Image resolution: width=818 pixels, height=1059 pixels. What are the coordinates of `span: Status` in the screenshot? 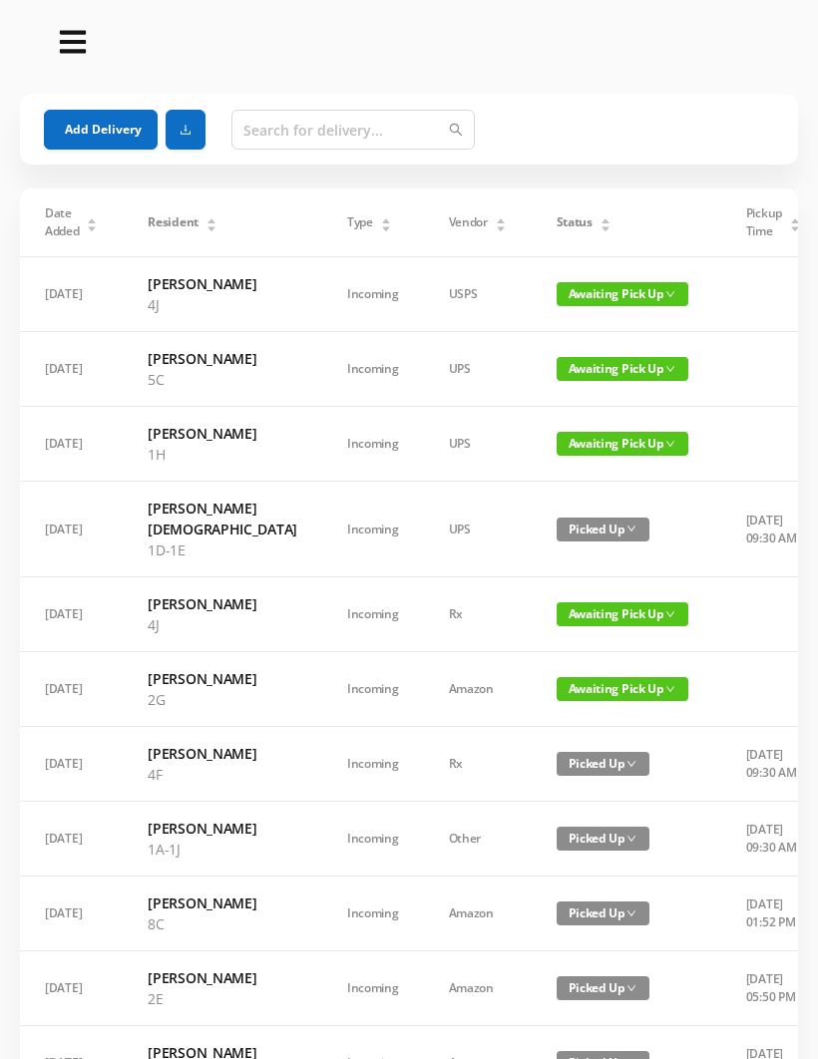 It's located at (574, 222).